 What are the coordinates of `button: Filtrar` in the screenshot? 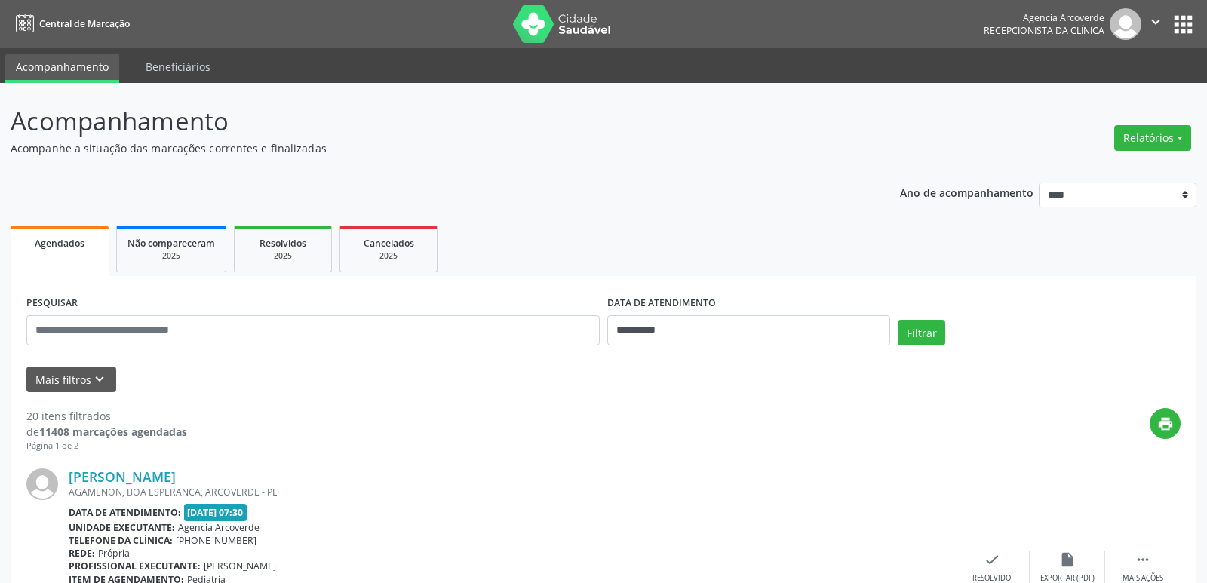 It's located at (921, 333).